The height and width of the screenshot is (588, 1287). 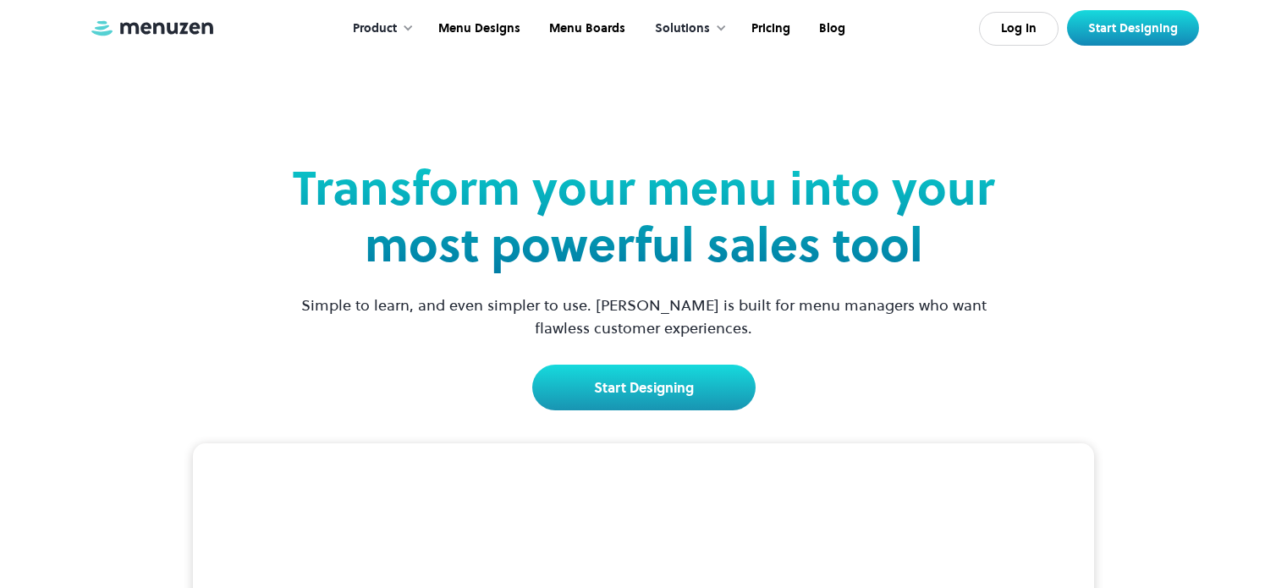 I want to click on a: Pricing, so click(x=769, y=29).